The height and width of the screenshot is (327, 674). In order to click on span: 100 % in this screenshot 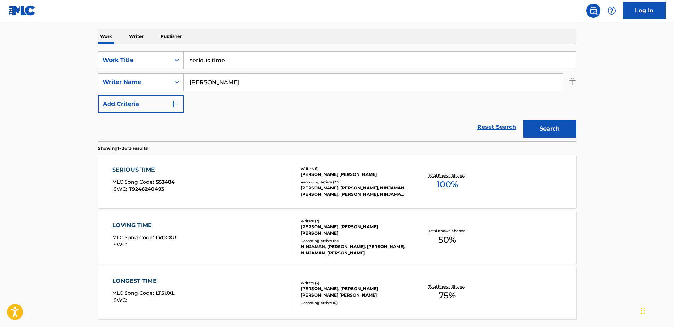, I will do `click(447, 184)`.